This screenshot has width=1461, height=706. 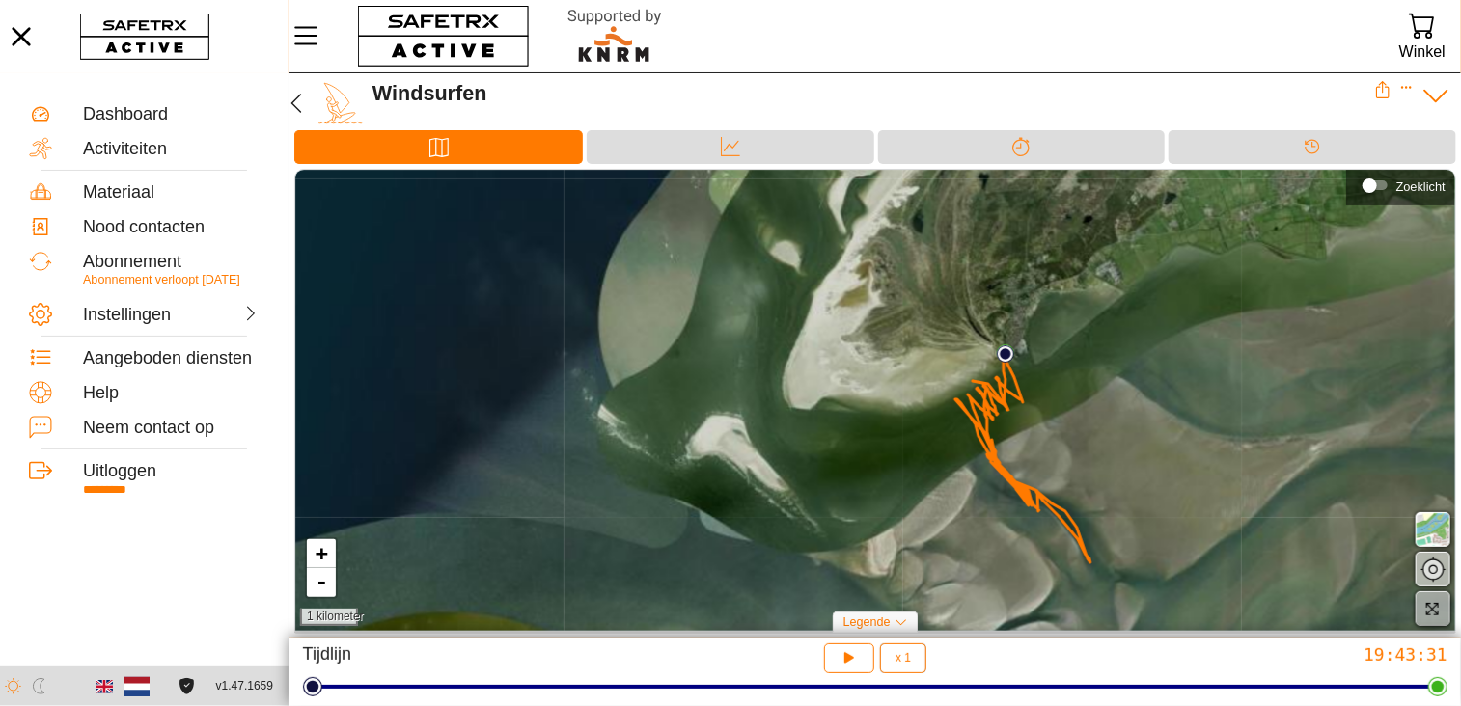 What do you see at coordinates (13, 686) in the screenshot?
I see `img: ModeLight.svg` at bounding box center [13, 686].